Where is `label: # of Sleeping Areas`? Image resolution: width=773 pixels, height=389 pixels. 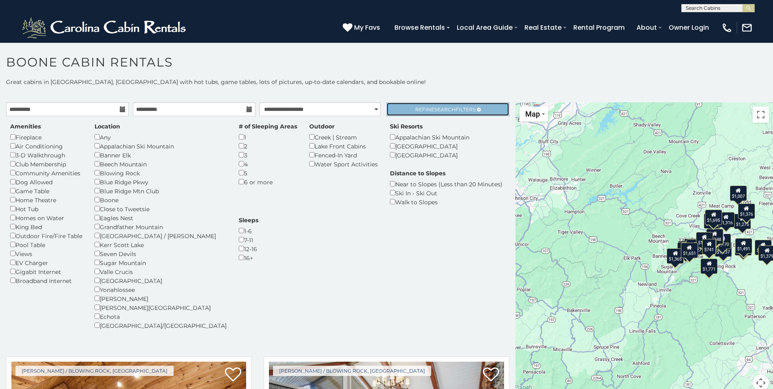 label: # of Sleeping Areas is located at coordinates (268, 126).